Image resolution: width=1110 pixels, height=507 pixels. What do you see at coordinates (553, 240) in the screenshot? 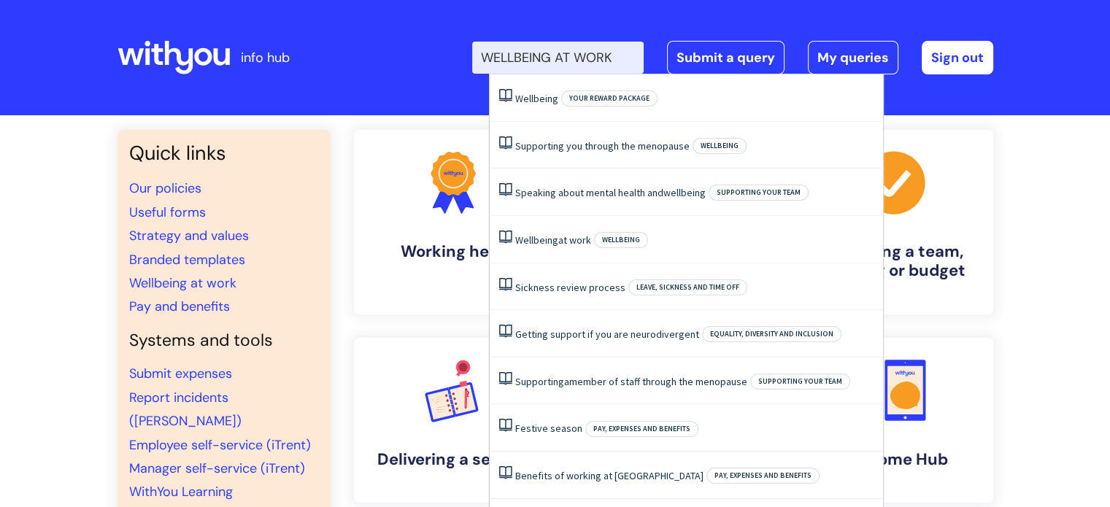
I see `a: Wellbeingat work` at bounding box center [553, 240].